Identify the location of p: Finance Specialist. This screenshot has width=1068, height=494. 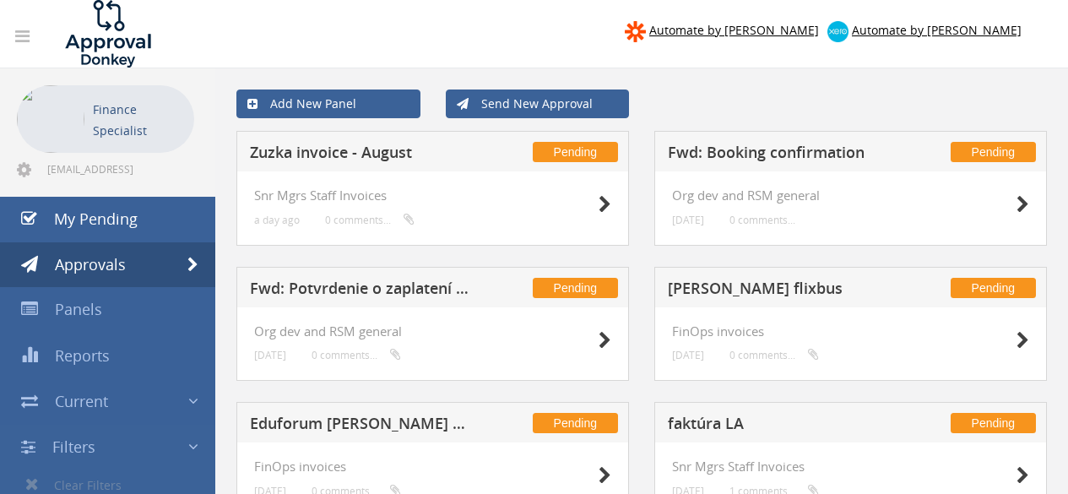
(139, 120).